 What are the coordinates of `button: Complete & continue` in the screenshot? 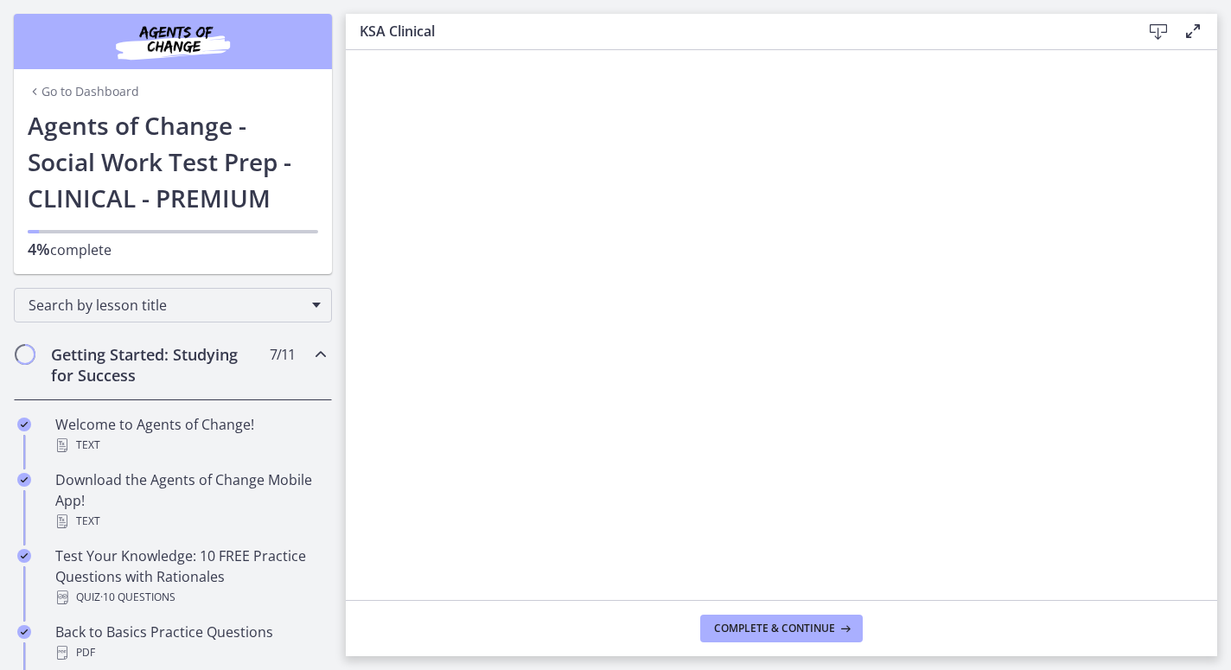 It's located at (781, 628).